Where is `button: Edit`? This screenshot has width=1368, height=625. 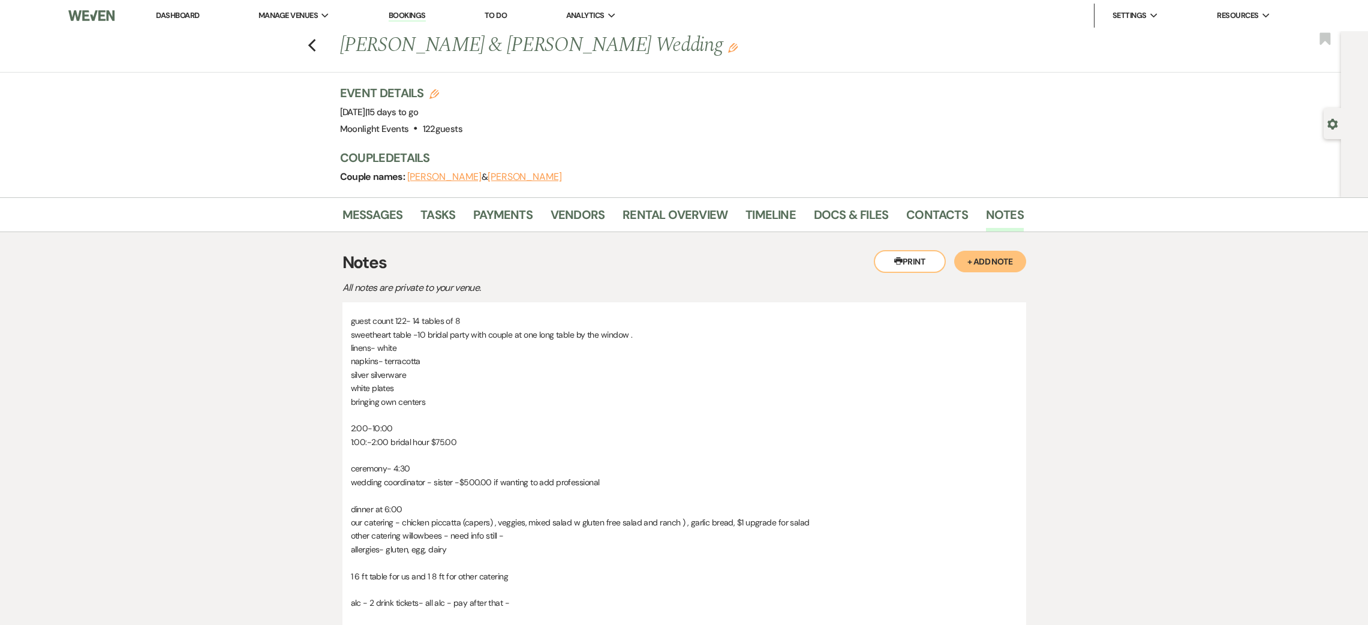 button: Edit is located at coordinates (733, 47).